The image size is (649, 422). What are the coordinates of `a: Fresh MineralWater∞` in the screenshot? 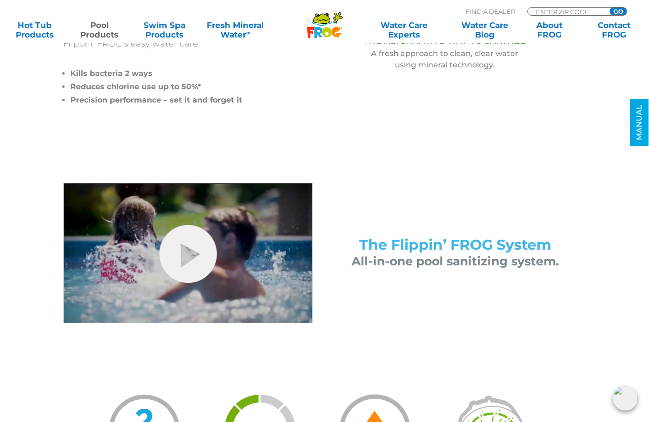 It's located at (235, 30).